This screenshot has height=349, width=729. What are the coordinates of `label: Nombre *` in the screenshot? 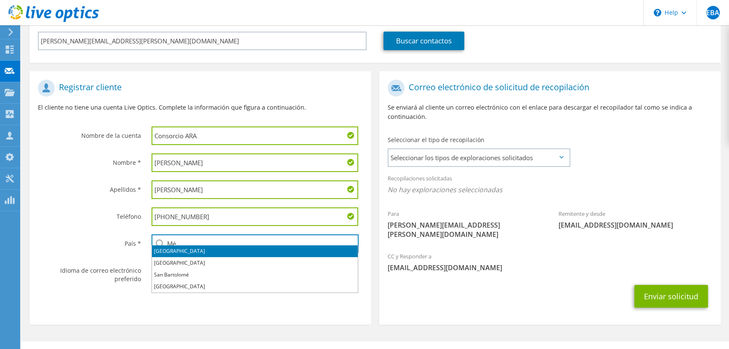 It's located at (89, 160).